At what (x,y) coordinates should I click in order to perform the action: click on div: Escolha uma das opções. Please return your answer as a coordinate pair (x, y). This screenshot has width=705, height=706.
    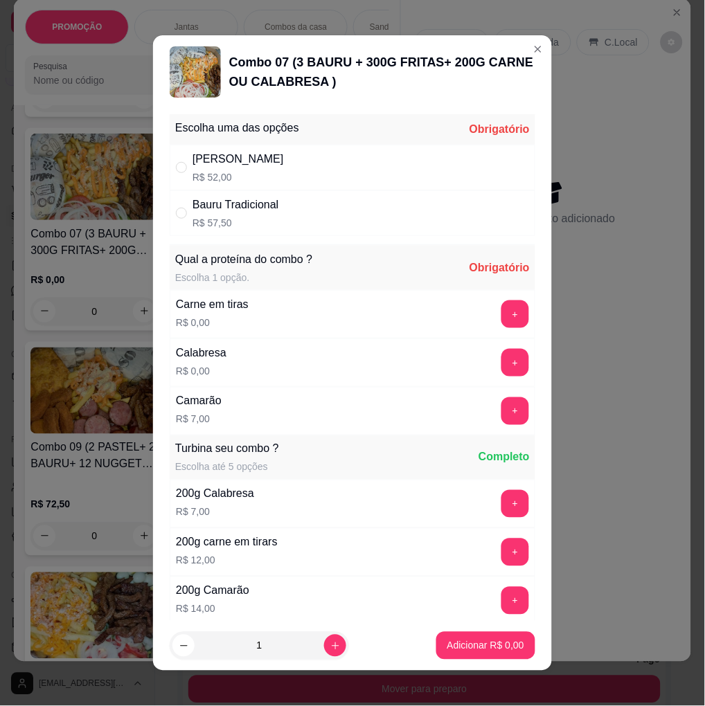
    Looking at the image, I should click on (237, 128).